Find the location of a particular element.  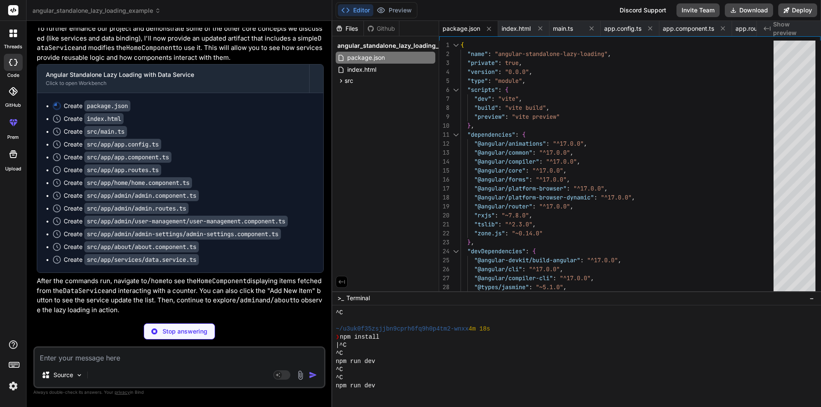

span: "@angular/core" is located at coordinates (500, 171).